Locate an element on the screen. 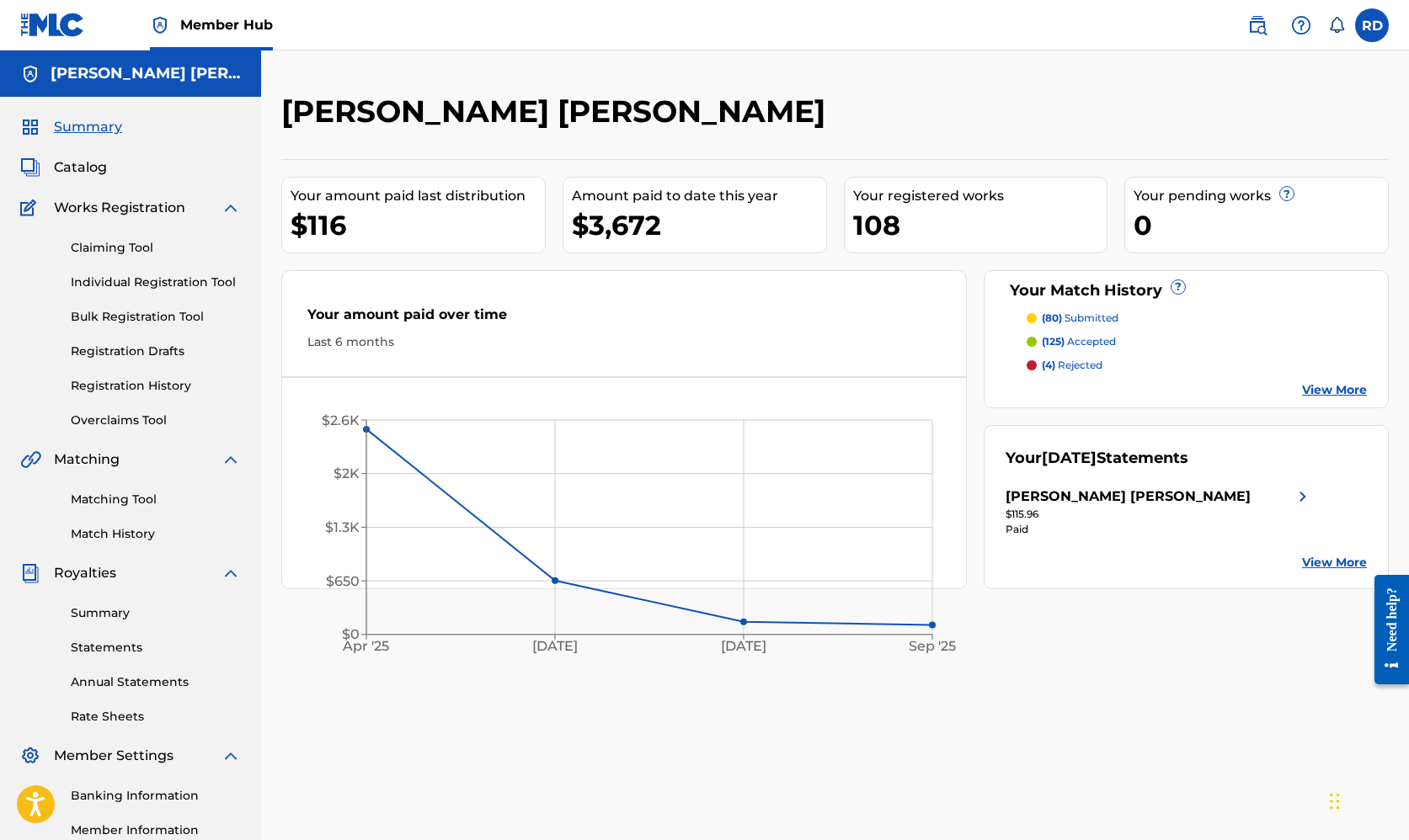 The image size is (1409, 840). img: Royalties is located at coordinates (31, 573).